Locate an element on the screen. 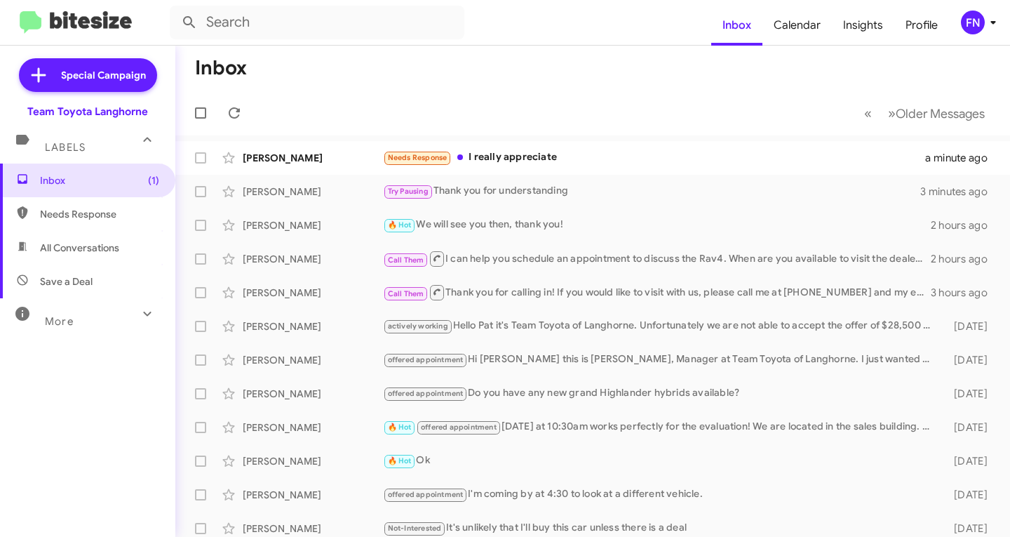 Image resolution: width=1010 pixels, height=537 pixels. span: Try Pausing is located at coordinates (408, 191).